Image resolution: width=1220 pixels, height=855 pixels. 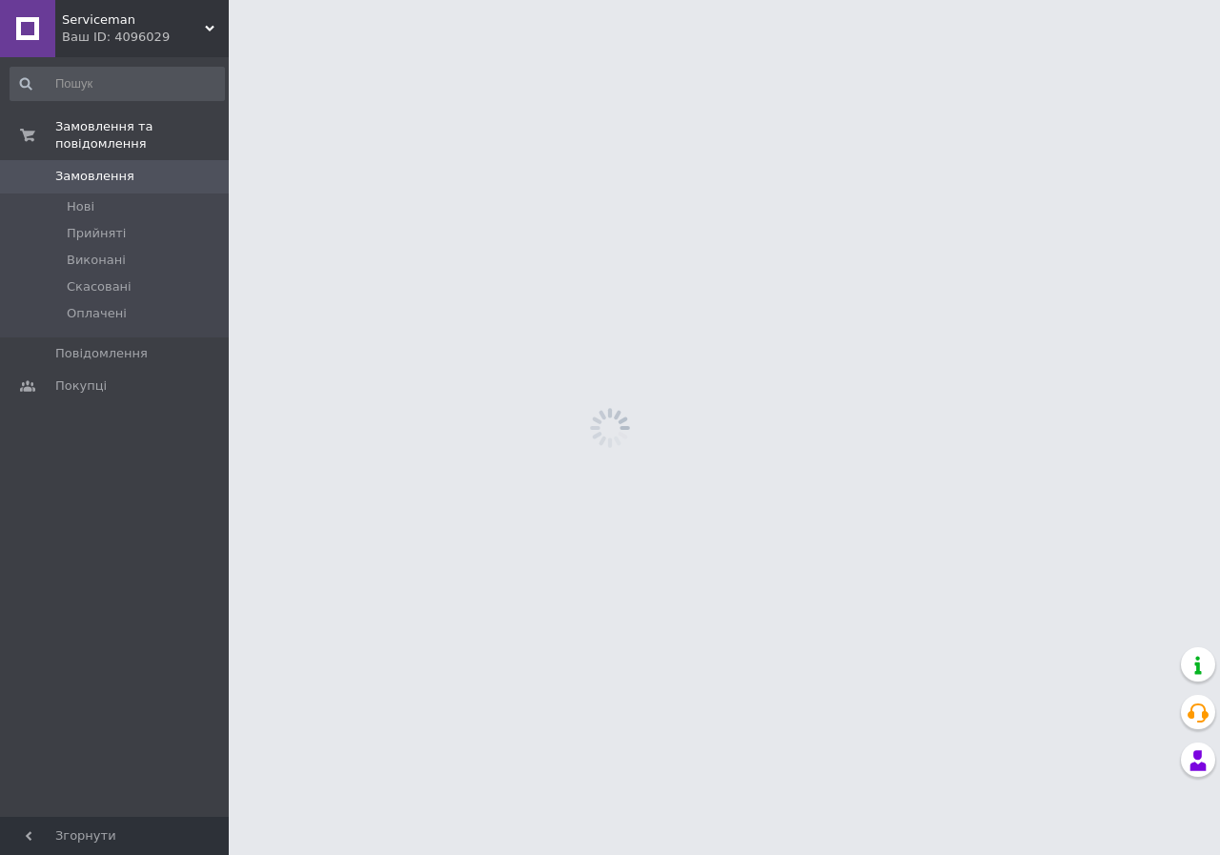 I want to click on span: Покупці, so click(x=81, y=386).